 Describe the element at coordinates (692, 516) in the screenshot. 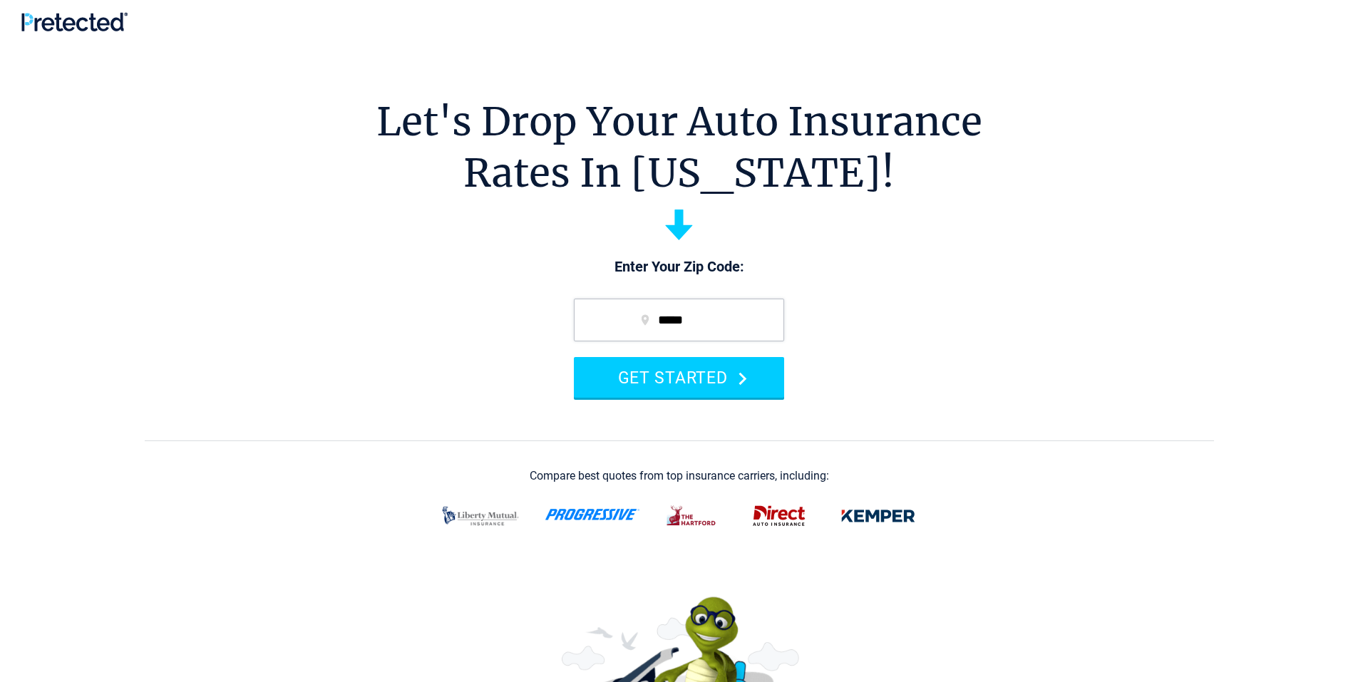

I see `img: thehartford` at that location.